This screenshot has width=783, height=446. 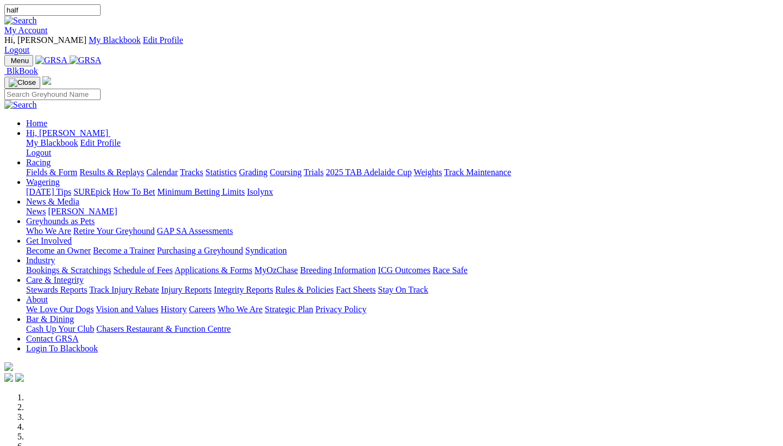 I want to click on a: Fields & Form, so click(x=52, y=172).